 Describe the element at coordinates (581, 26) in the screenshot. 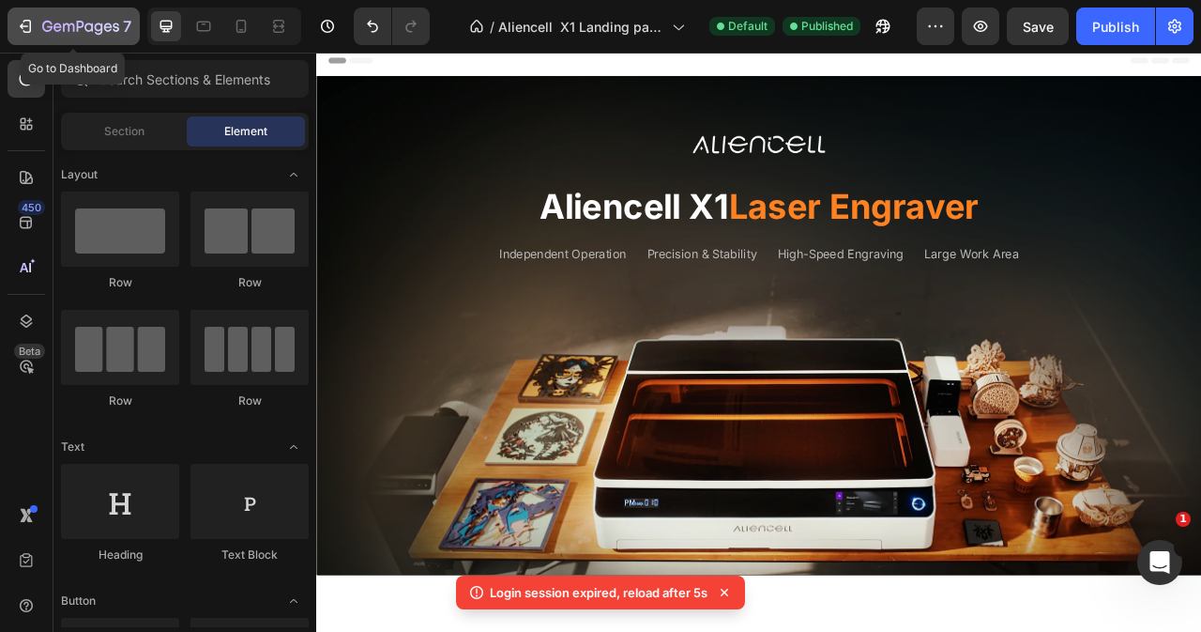

I see `span: Aliencell X1 Landing page` at that location.